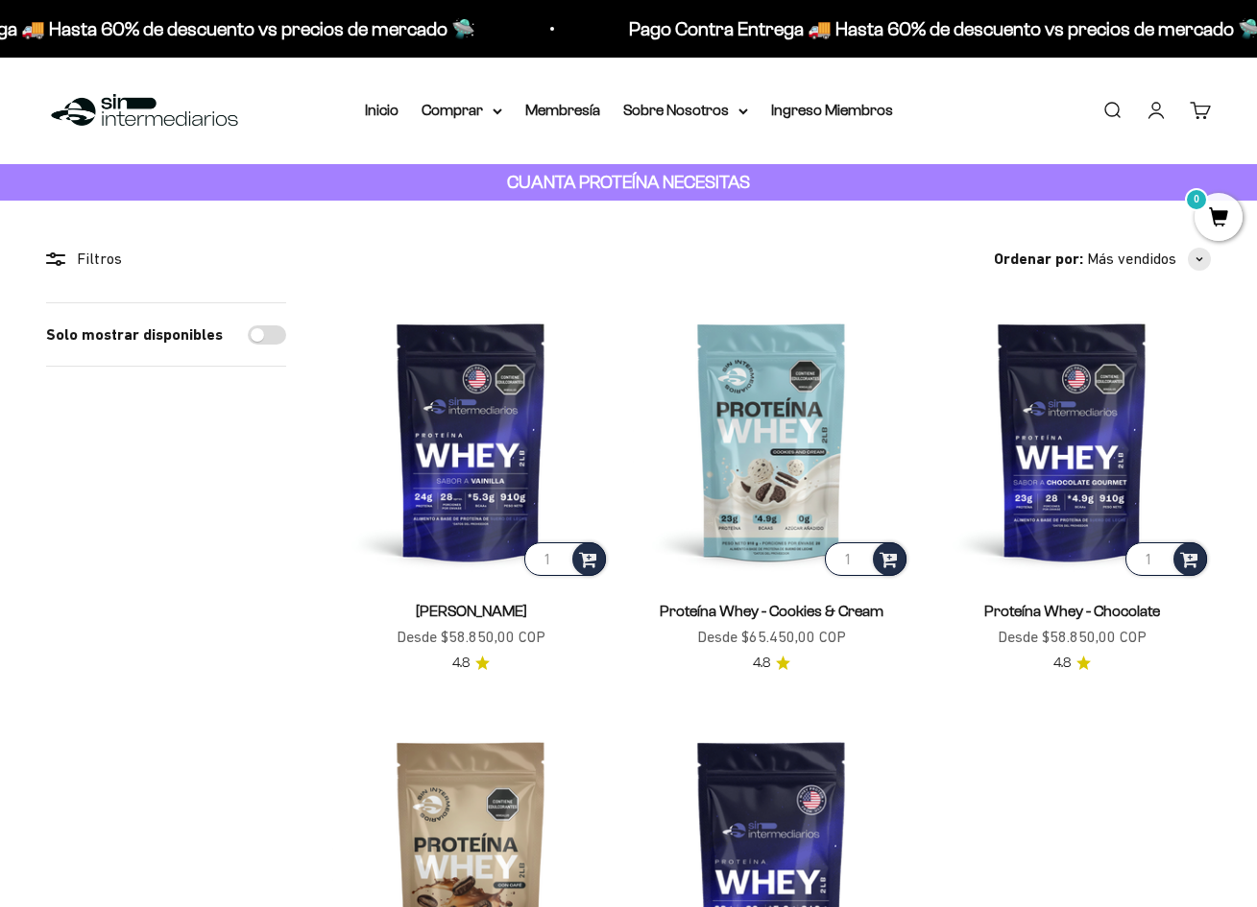 This screenshot has height=907, width=1257. I want to click on strong: CUANTA PROTEÍNA NECESITAS, so click(628, 181).